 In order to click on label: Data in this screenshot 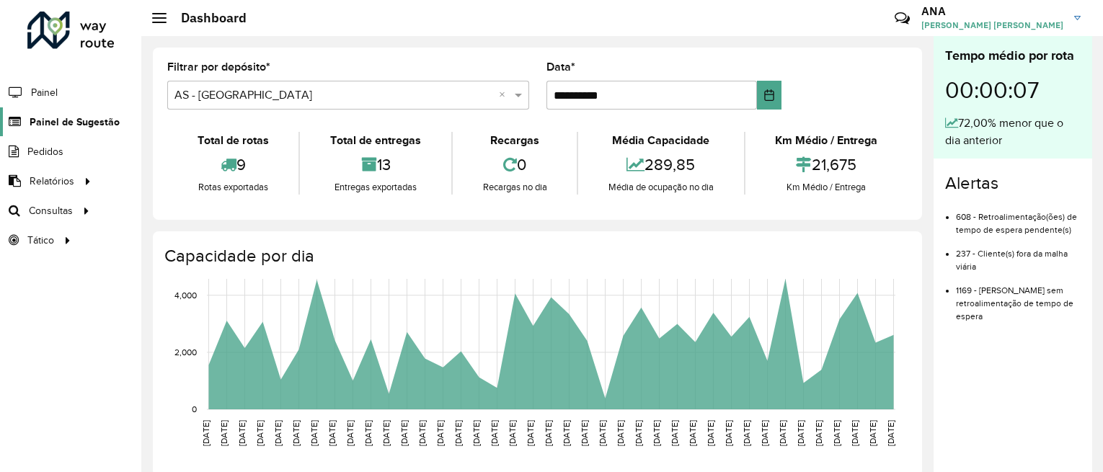, I will do `click(561, 67)`.